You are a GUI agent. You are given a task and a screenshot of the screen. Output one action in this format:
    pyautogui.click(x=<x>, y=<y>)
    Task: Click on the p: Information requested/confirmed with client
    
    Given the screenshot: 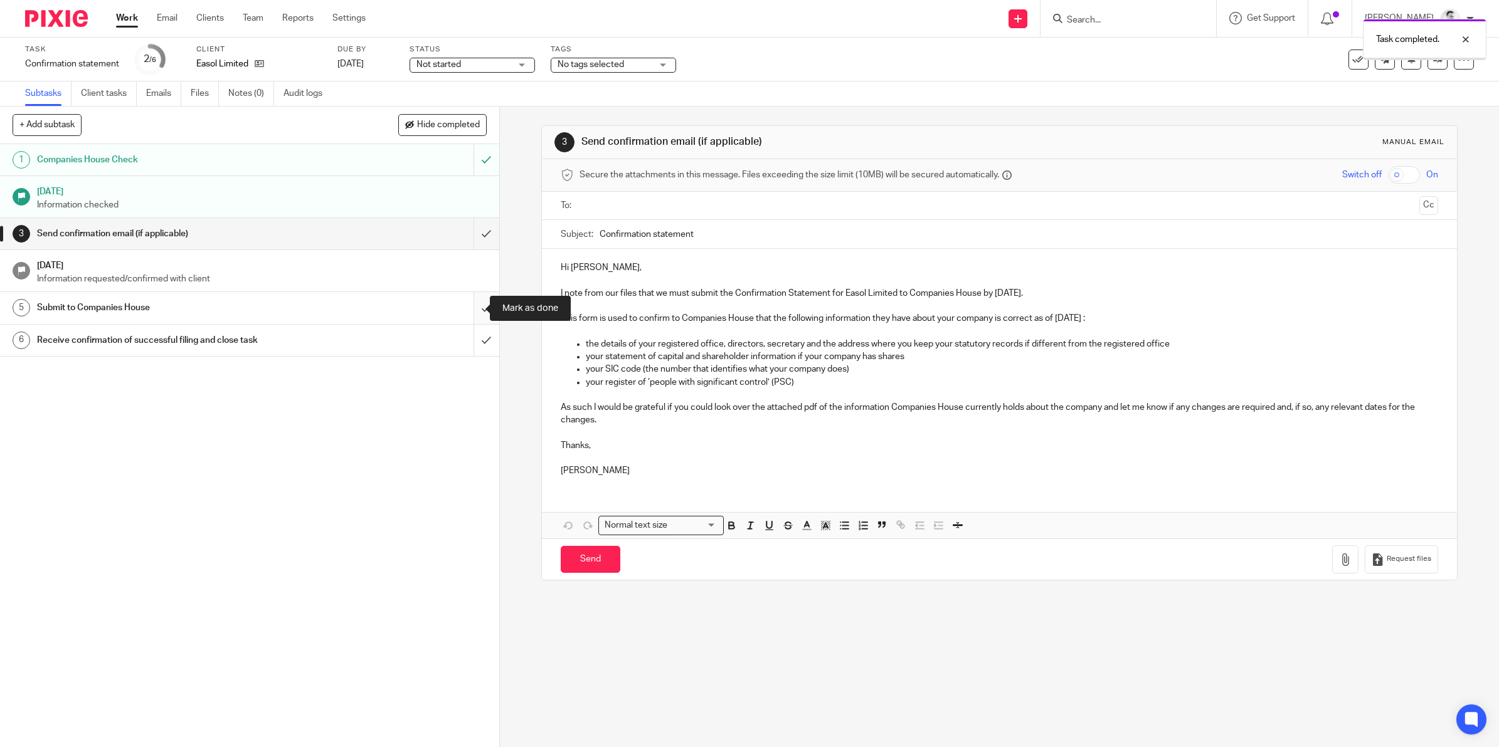 What is the action you would take?
    pyautogui.click(x=261, y=279)
    